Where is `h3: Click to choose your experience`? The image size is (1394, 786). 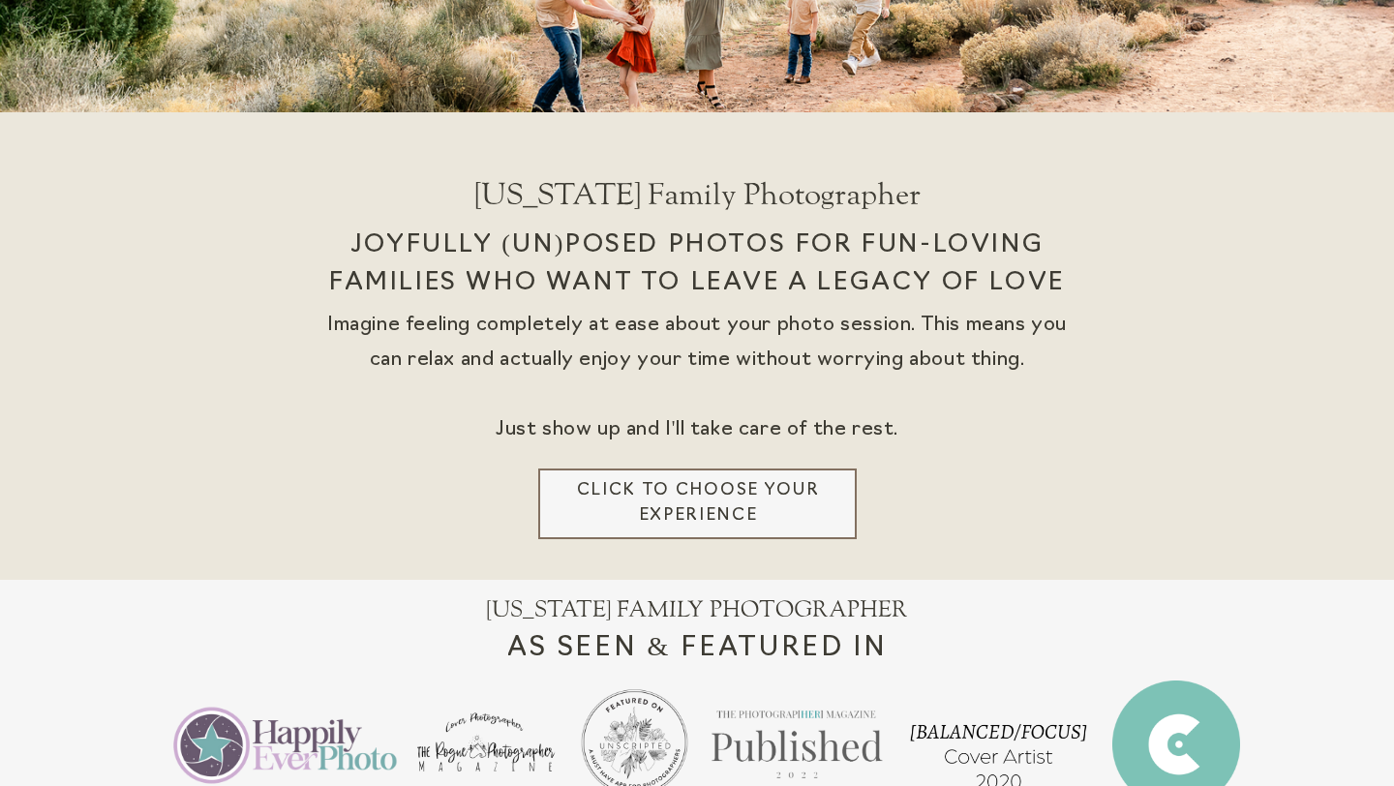
h3: Click to choose your experience is located at coordinates (698, 503).